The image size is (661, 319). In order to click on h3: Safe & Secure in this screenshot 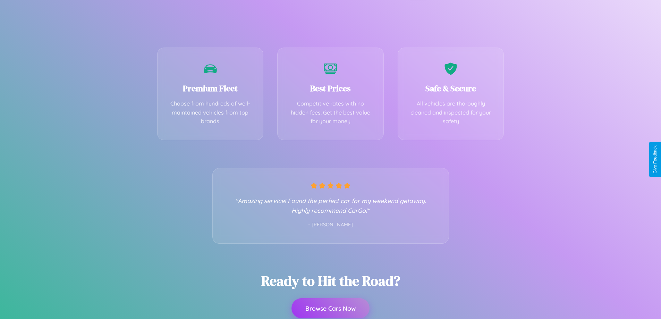, I will do `click(450, 88)`.